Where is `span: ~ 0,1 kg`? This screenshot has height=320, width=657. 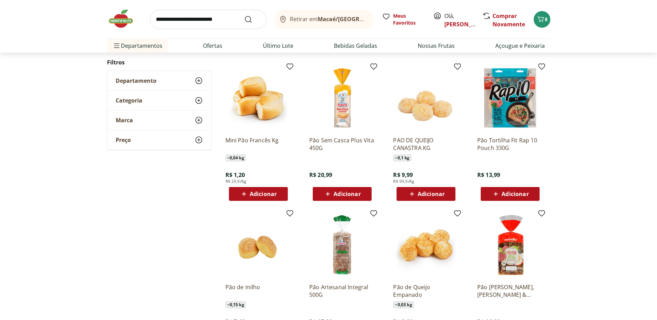 span: ~ 0,1 kg is located at coordinates (402, 158).